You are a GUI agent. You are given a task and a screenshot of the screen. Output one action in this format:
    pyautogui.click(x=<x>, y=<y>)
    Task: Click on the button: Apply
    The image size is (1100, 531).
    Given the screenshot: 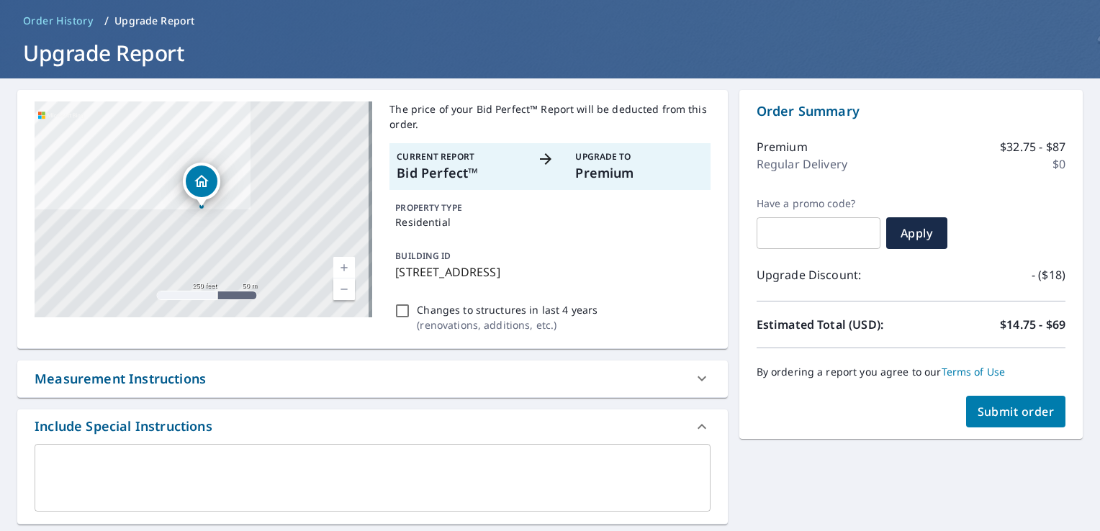 What is the action you would take?
    pyautogui.click(x=916, y=233)
    